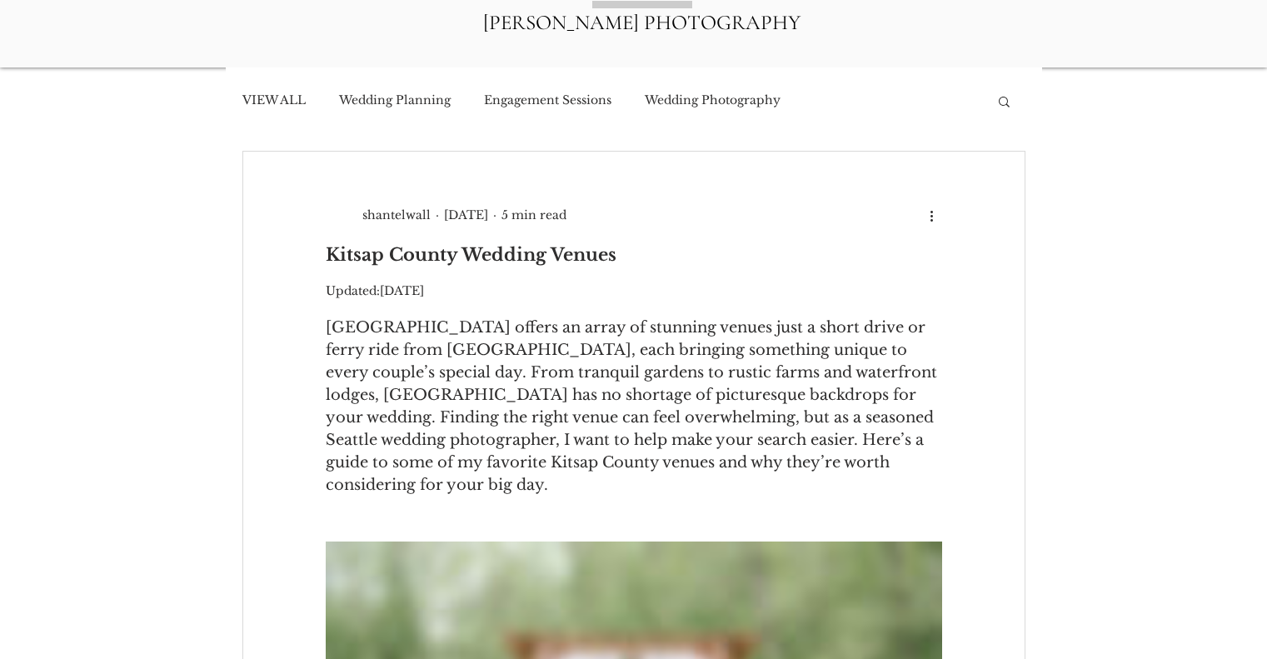 This screenshot has width=1267, height=659. I want to click on div: Search, so click(1004, 101).